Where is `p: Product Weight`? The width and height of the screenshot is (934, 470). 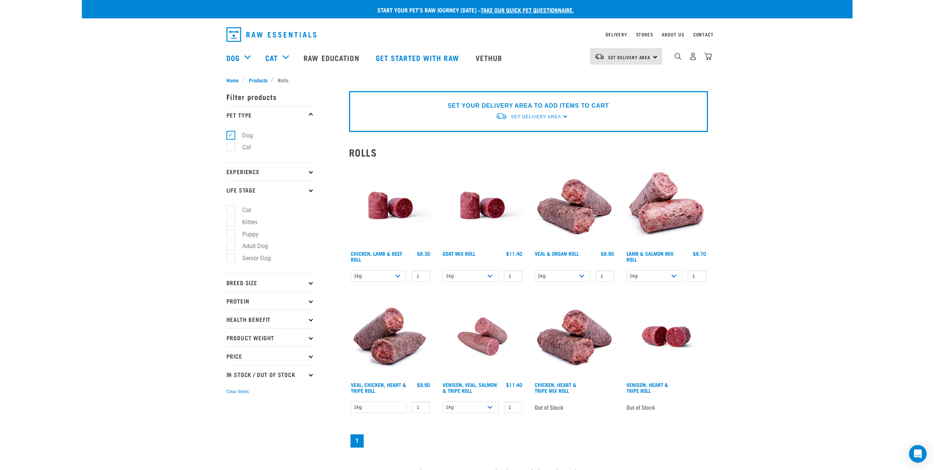
p: Product Weight is located at coordinates (271, 337).